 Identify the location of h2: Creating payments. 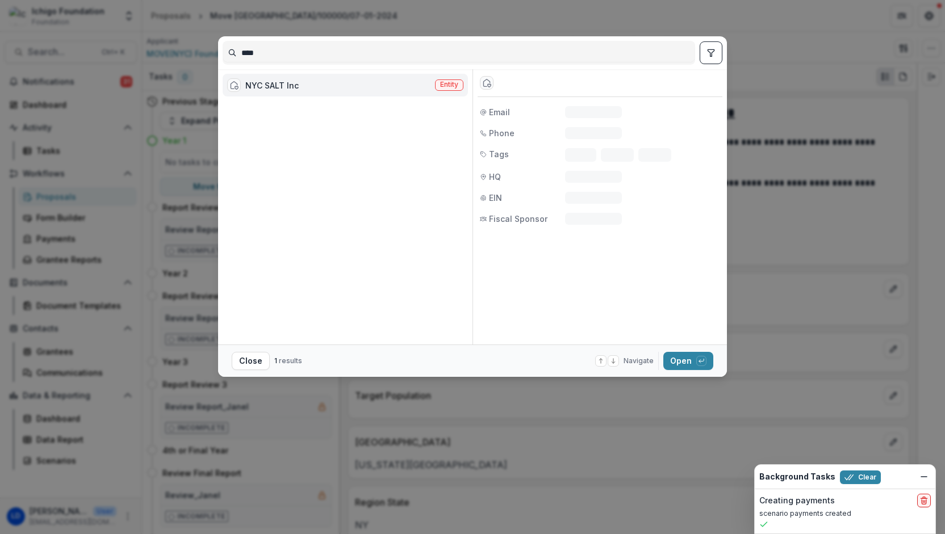
(797, 501).